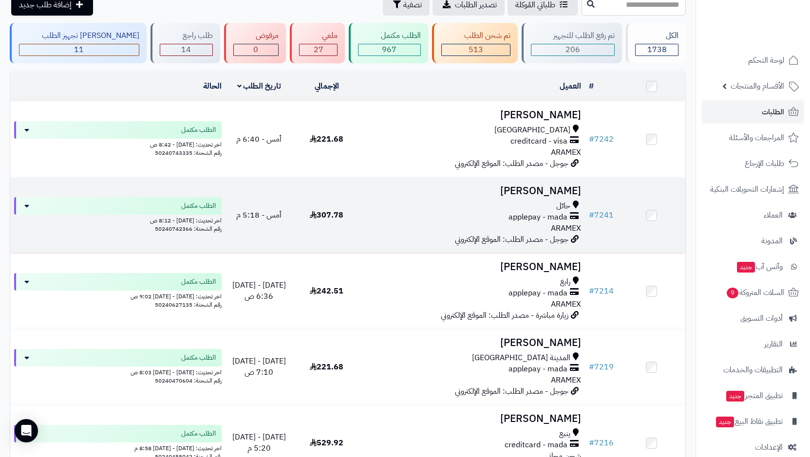 The height and width of the screenshot is (457, 810). I want to click on a: طلبات الإرجاع, so click(753, 164).